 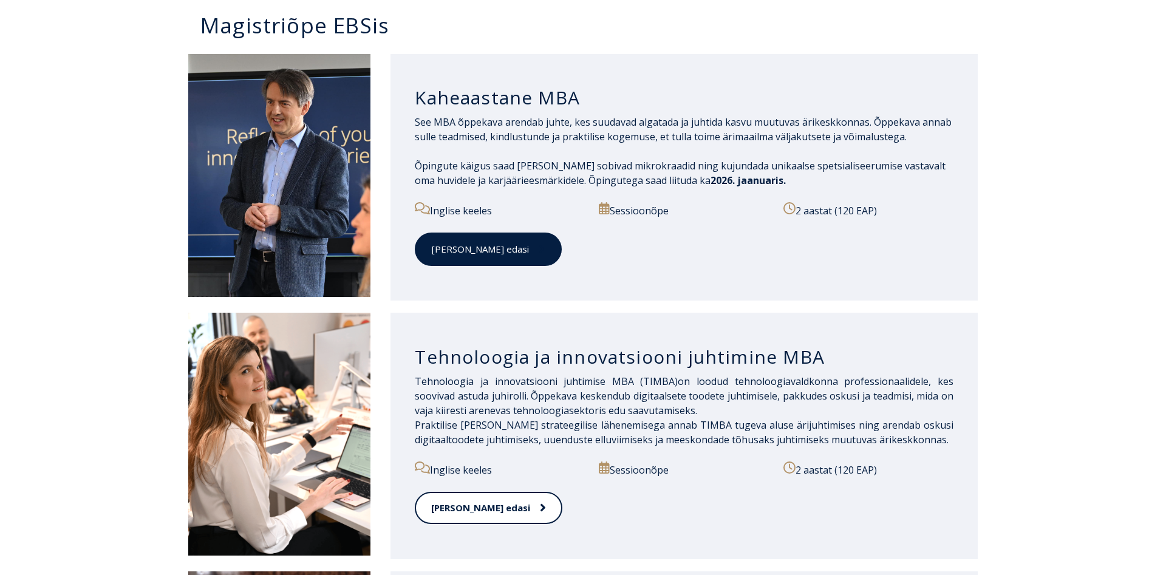 What do you see at coordinates (546, 381) in the screenshot?
I see `span: Tehnoloogia ja innovatsiooni juhtimise MBA (TIMBA)` at bounding box center [546, 381].